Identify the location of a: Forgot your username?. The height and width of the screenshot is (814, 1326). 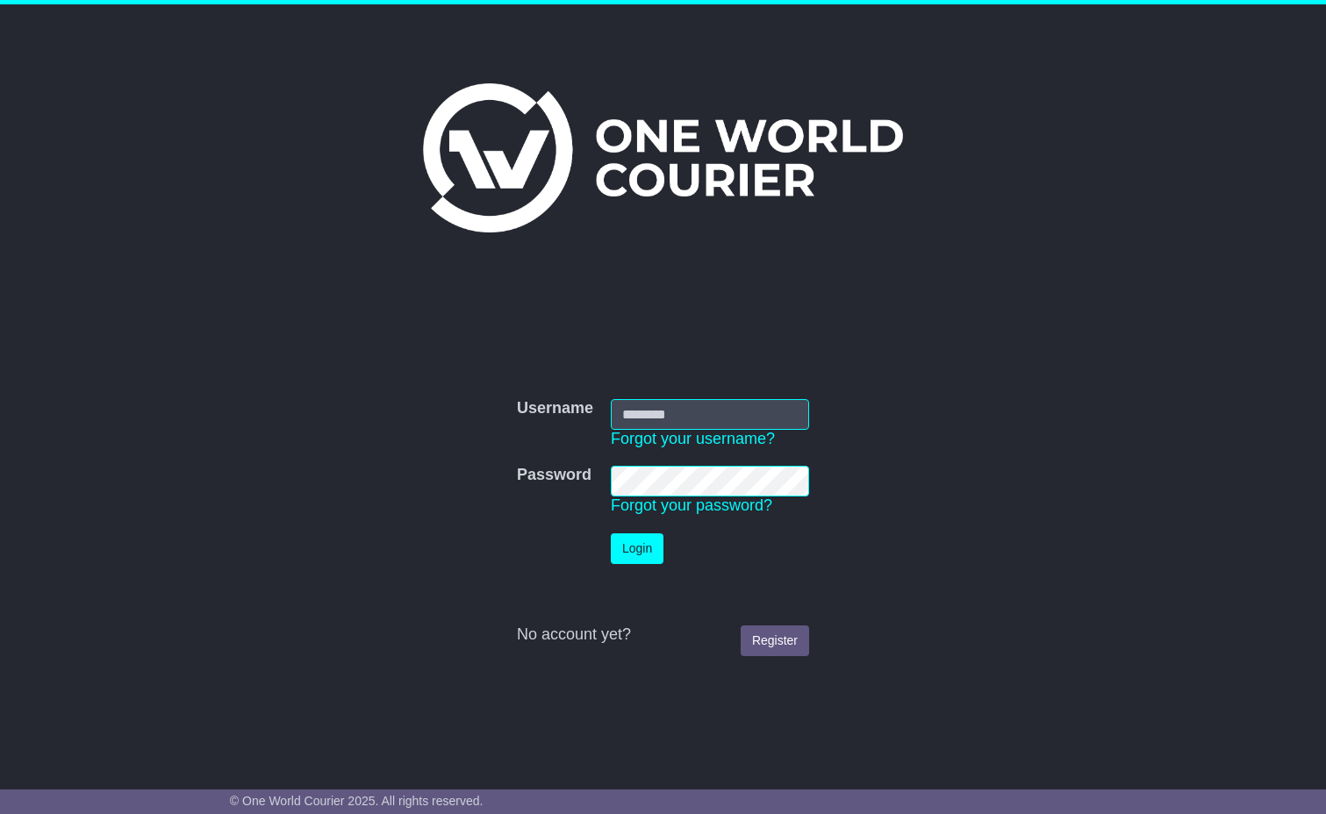
(692, 439).